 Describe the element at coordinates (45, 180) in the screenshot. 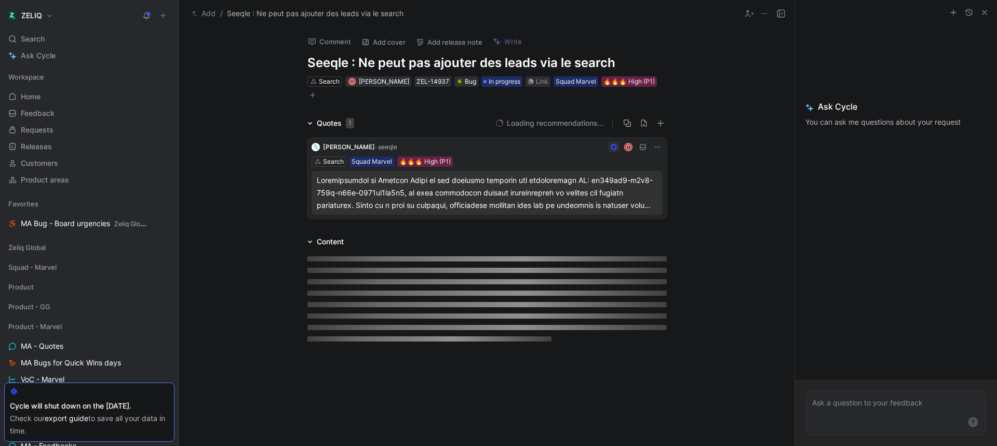

I see `span: Product areas` at that location.